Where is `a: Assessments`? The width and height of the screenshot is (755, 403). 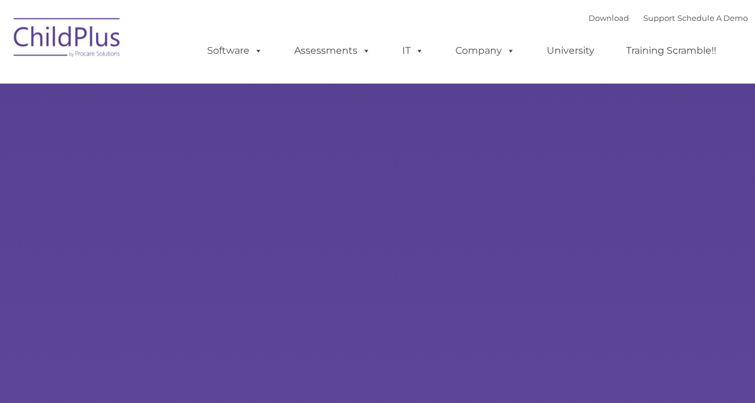
a: Assessments is located at coordinates (333, 51).